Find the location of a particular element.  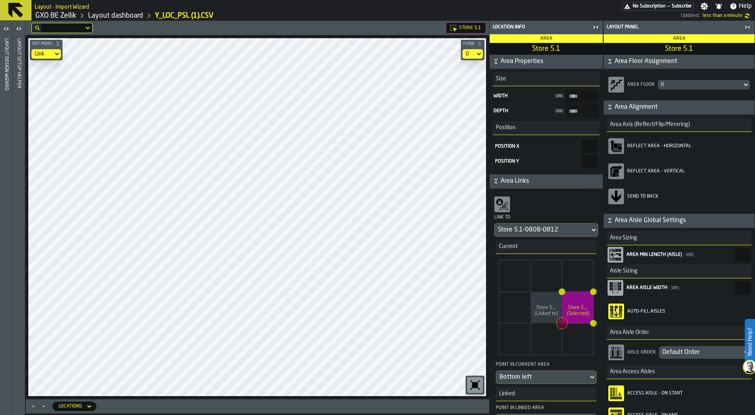

div: DropdownMenuValue-locations is located at coordinates (70, 406).